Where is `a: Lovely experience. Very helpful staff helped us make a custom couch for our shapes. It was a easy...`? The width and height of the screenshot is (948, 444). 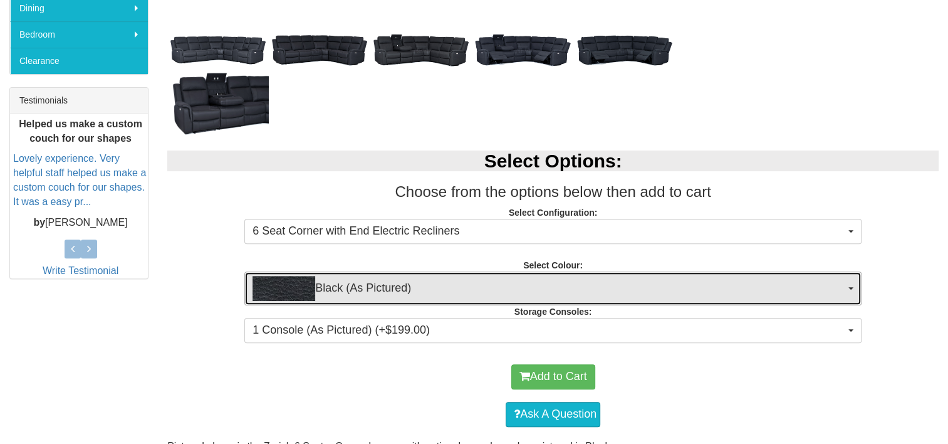
a: Lovely experience. Very helpful staff helped us make a custom couch for our shapes. It was a easy... is located at coordinates (80, 180).